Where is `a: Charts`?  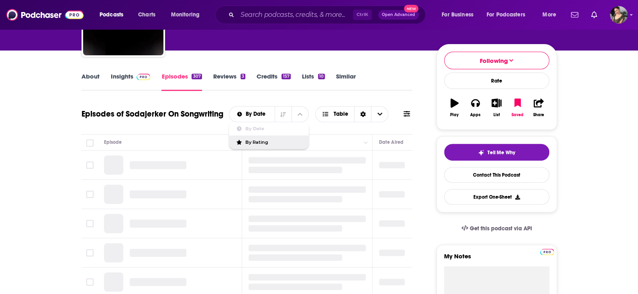
a: Charts is located at coordinates (146, 15).